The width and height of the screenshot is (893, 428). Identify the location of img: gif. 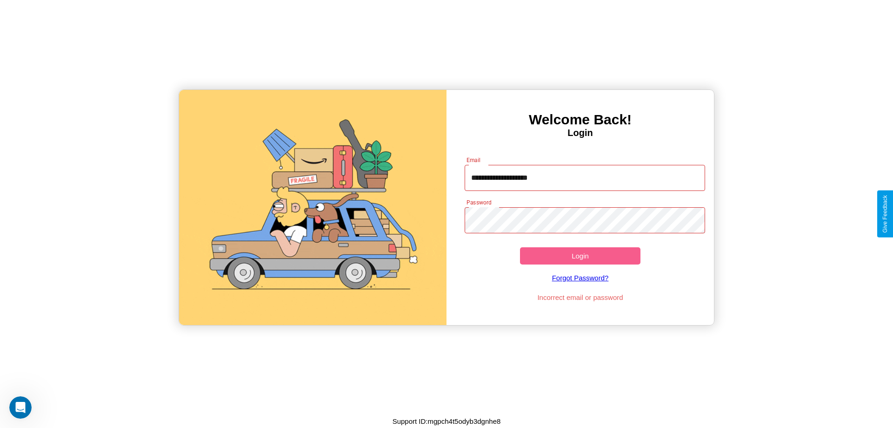
(313, 207).